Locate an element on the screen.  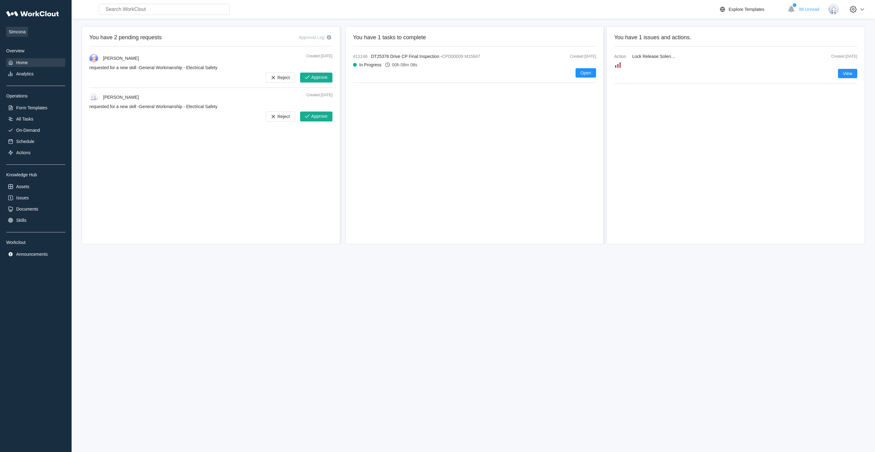
a: Skills is located at coordinates (36, 220).